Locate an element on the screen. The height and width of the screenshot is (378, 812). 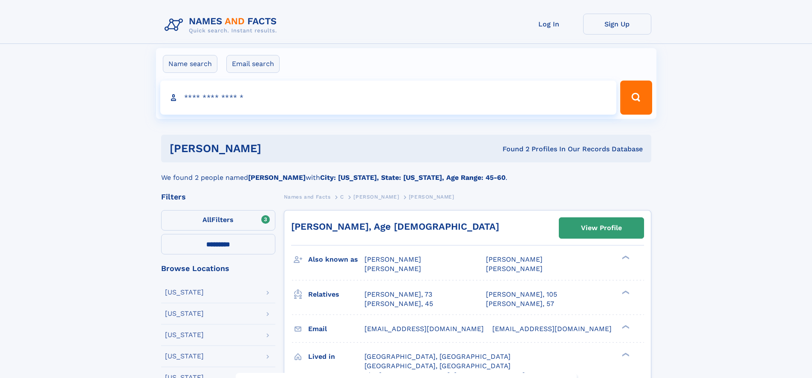
a: C is located at coordinates (342, 196).